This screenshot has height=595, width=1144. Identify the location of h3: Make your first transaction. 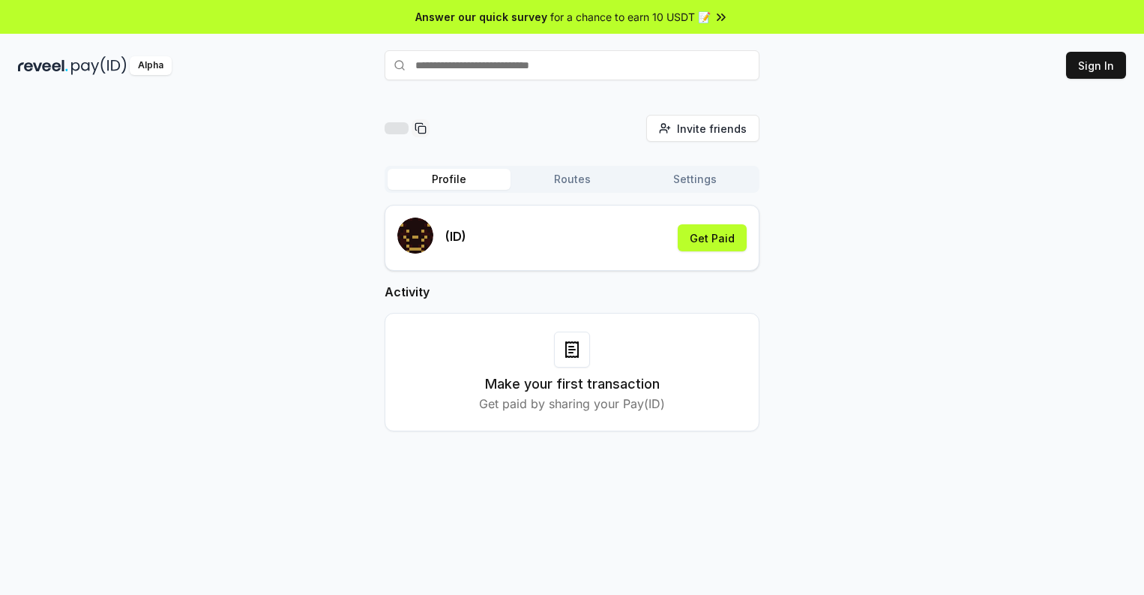
(572, 384).